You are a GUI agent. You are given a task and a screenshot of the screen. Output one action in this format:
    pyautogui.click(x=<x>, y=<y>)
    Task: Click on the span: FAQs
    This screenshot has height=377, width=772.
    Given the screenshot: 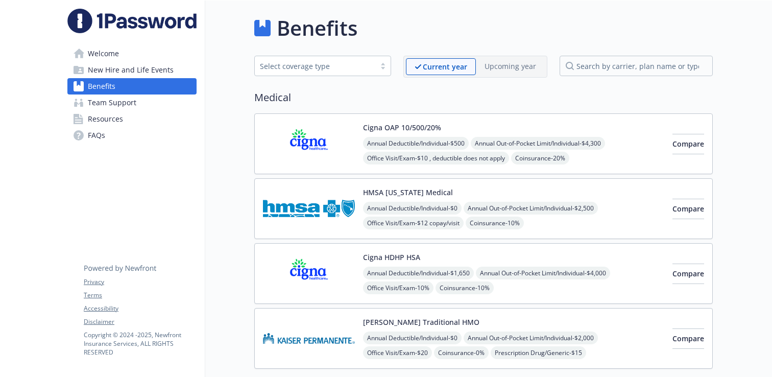 What is the action you would take?
    pyautogui.click(x=97, y=135)
    